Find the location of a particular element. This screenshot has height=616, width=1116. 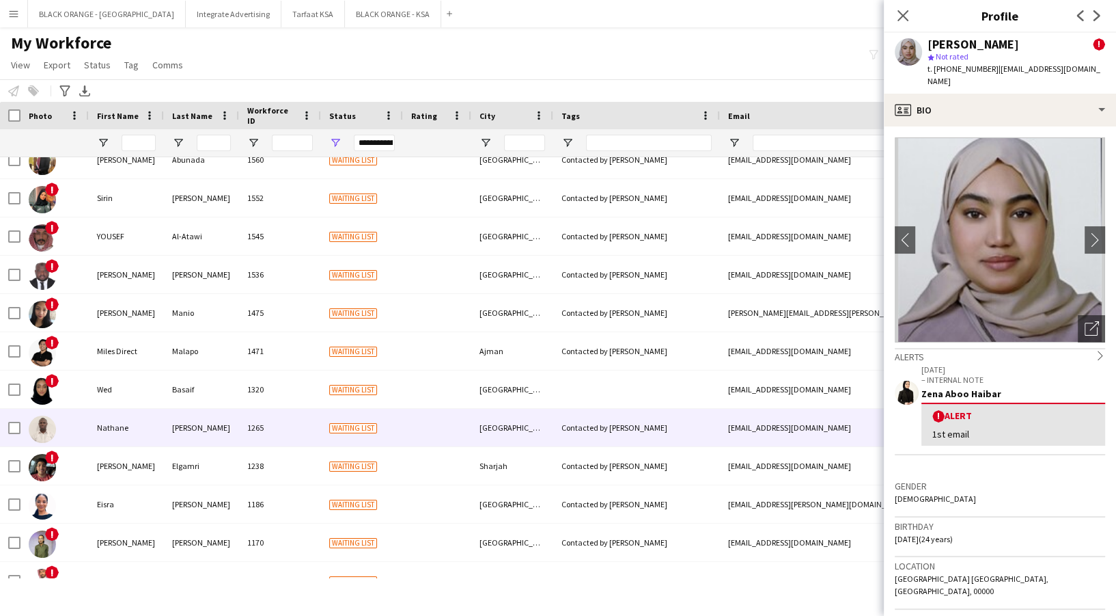

button: Tarfaat KSA is located at coordinates (313, 14).